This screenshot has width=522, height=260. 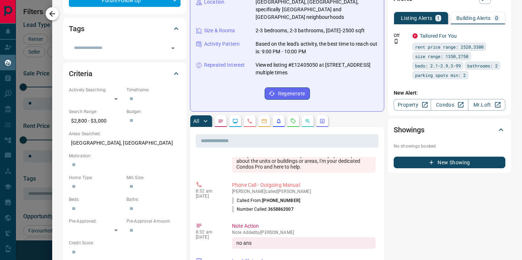 I want to click on p: Pre-Approval Amount:, so click(x=153, y=221).